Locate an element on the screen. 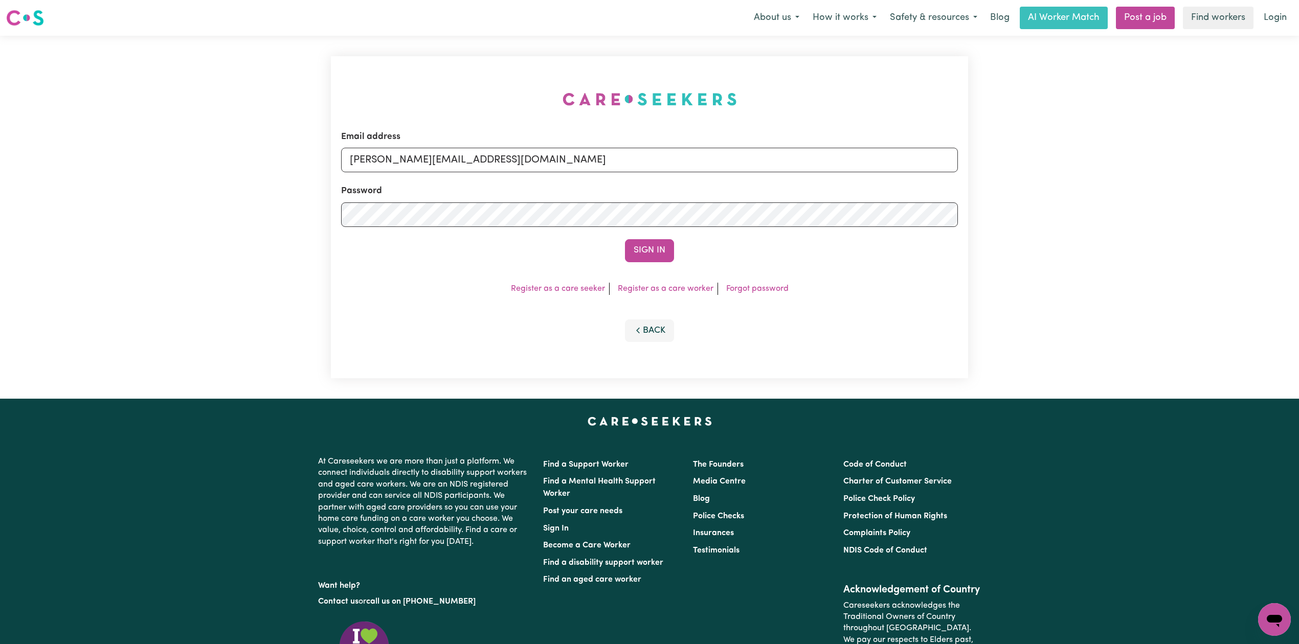 Image resolution: width=1299 pixels, height=644 pixels. a: Find workers is located at coordinates (1218, 18).